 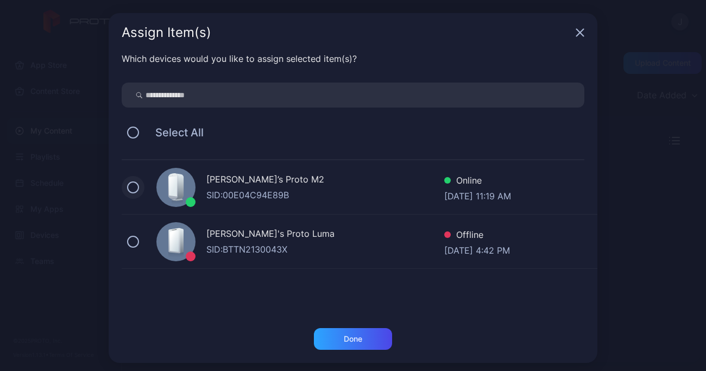 What do you see at coordinates (477, 181) in the screenshot?
I see `div: Online` at bounding box center [477, 181].